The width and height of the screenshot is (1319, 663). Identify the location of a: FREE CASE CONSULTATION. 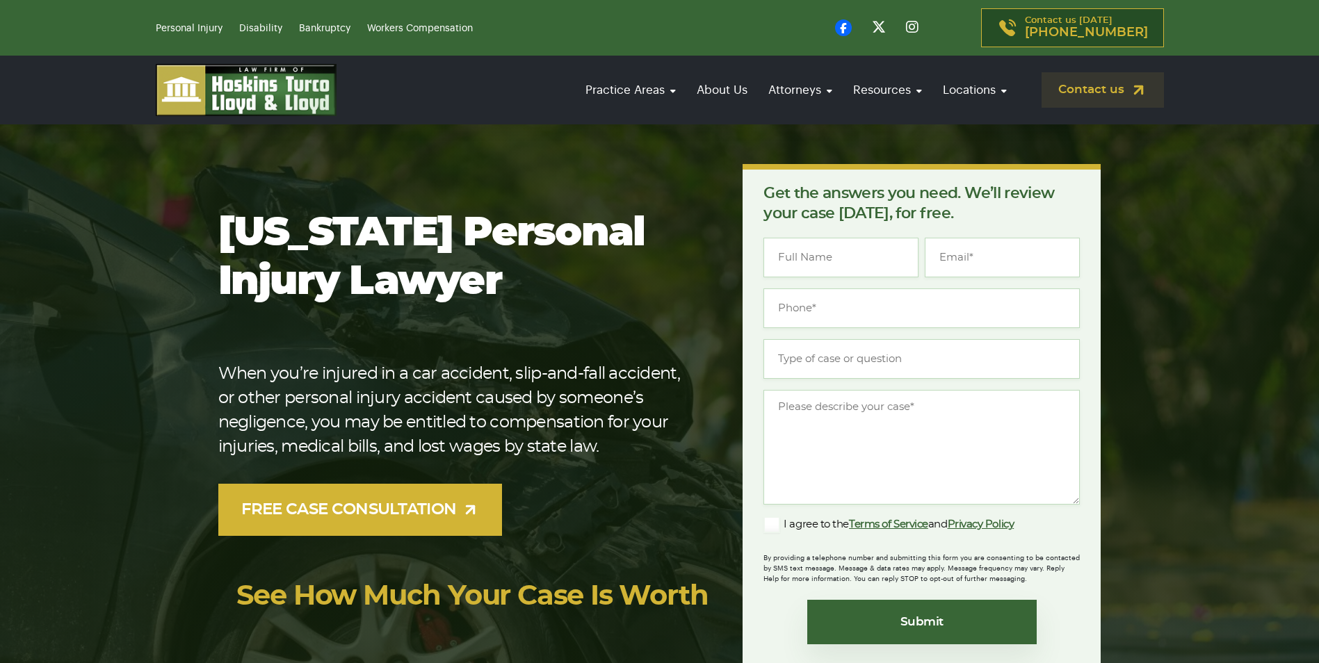
(360, 510).